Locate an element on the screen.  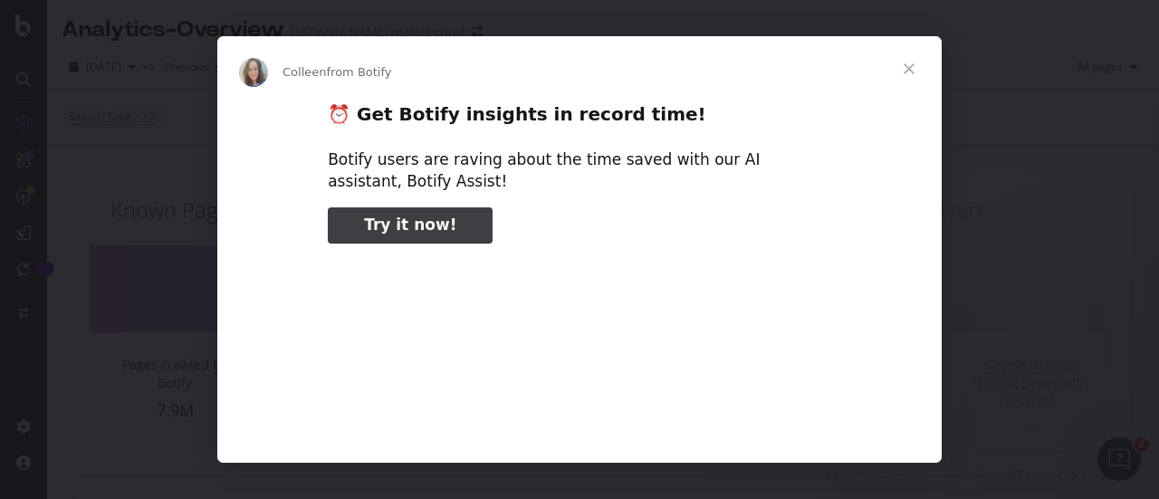
span: from Botify is located at coordinates (360, 72).